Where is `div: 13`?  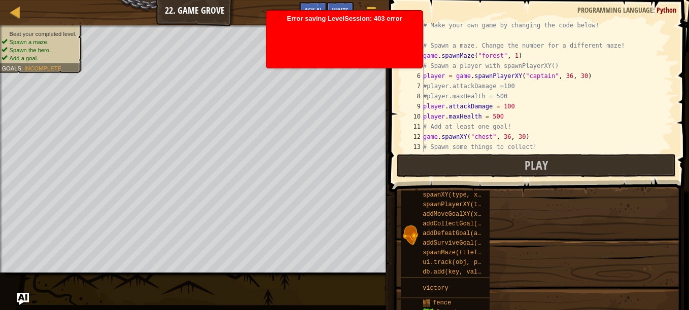
div: 13 is located at coordinates (413, 147).